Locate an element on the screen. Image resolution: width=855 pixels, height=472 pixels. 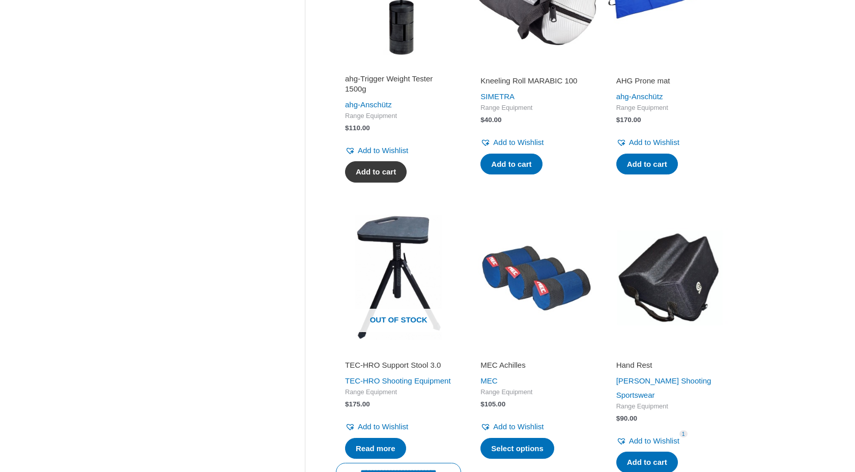
span: Out of stock is located at coordinates (398, 320).